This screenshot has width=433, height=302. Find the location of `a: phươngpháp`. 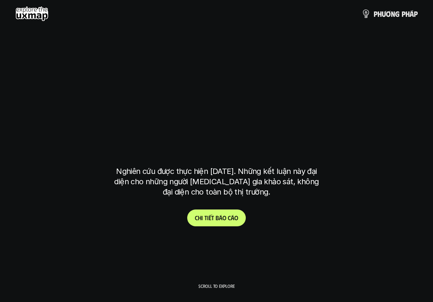

a: phươngpháp is located at coordinates (389, 14).